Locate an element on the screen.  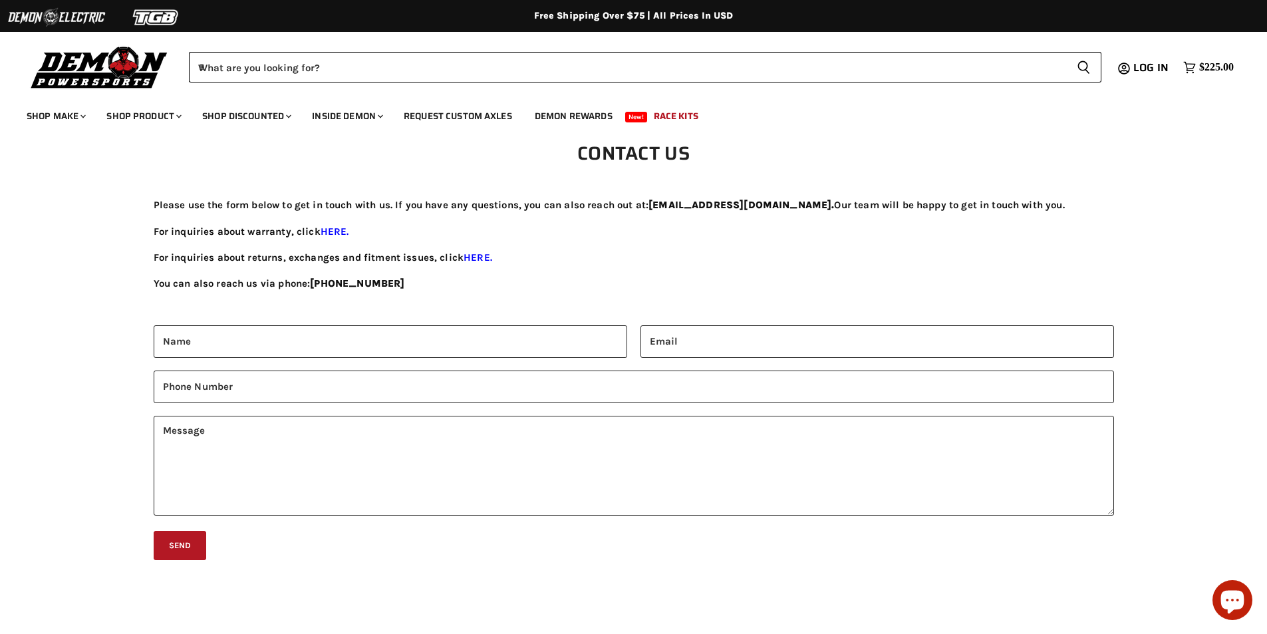
a: Race Kits is located at coordinates (676, 116).